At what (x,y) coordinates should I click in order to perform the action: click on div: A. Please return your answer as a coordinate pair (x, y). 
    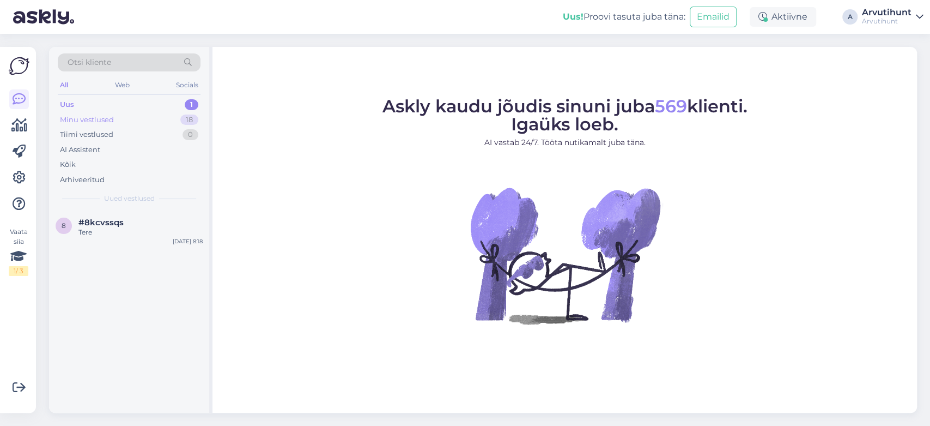
    Looking at the image, I should click on (850, 17).